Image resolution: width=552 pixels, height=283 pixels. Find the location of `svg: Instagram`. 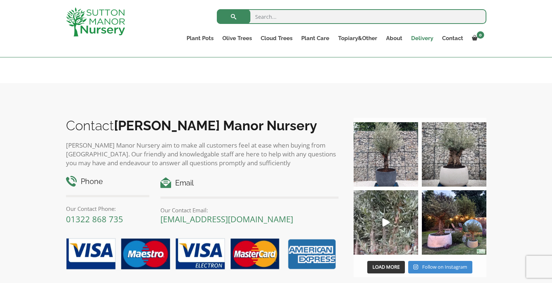

svg: Instagram is located at coordinates (415, 267).